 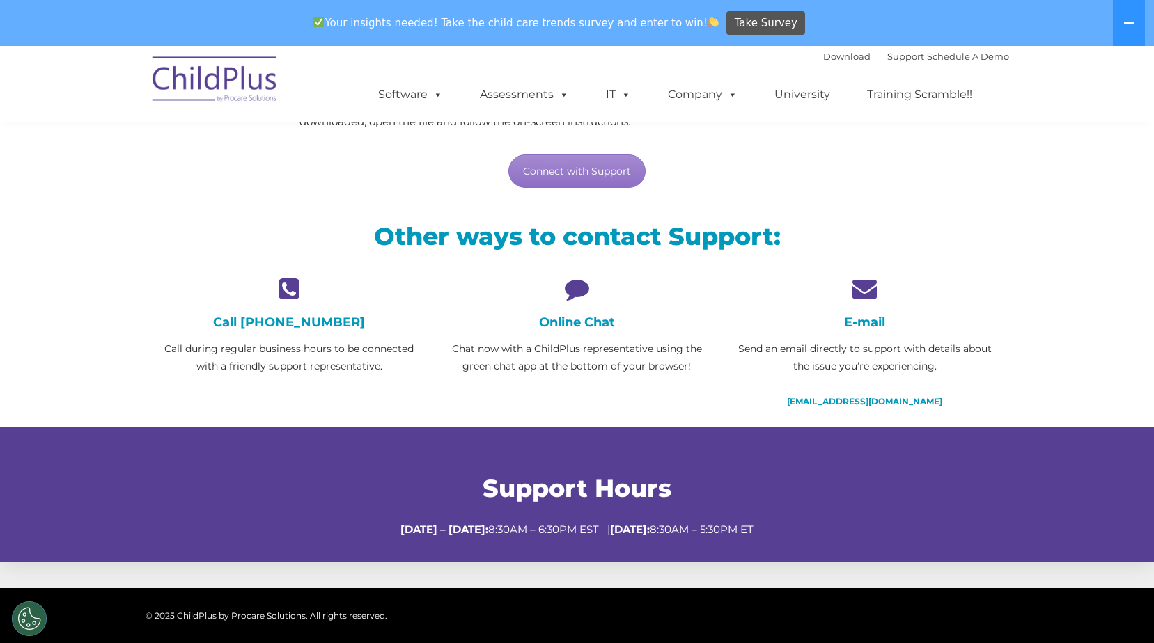 I want to click on a: Assessments, so click(x=524, y=95).